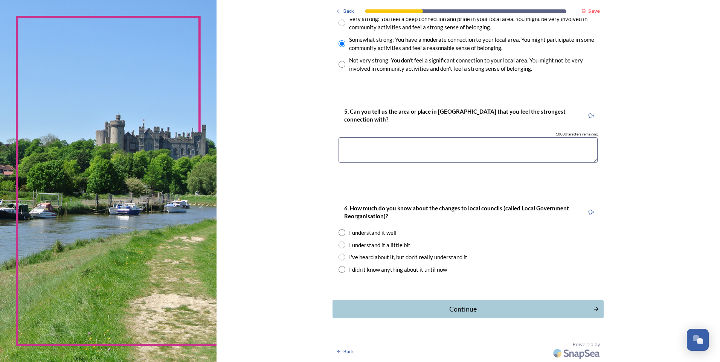 This screenshot has height=362, width=720. Describe the element at coordinates (468, 309) in the screenshot. I see `button: Continue` at that location.